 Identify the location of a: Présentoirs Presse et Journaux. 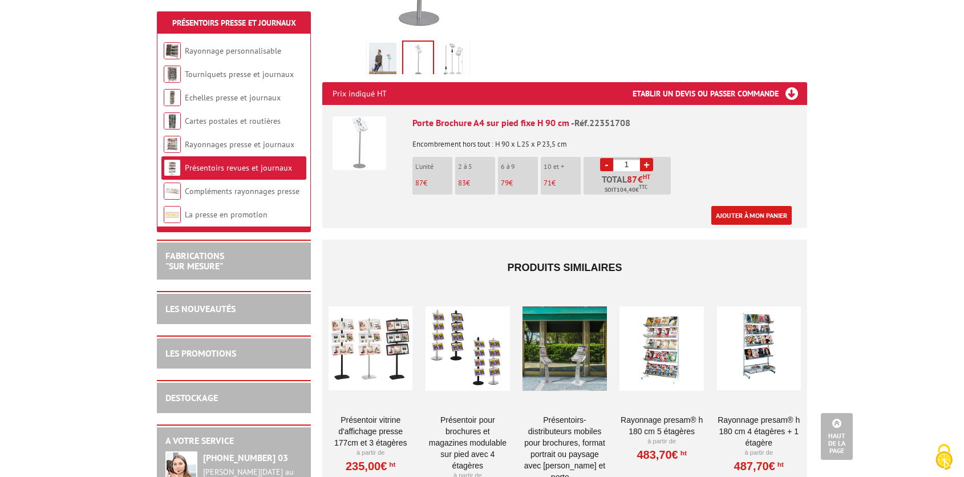
(234, 23).